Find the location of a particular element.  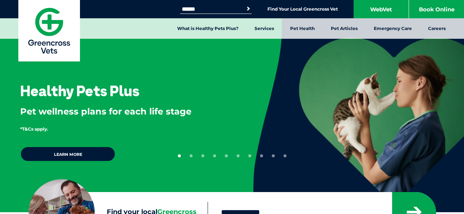

h3: Healthy Pets Plus is located at coordinates (80, 91).